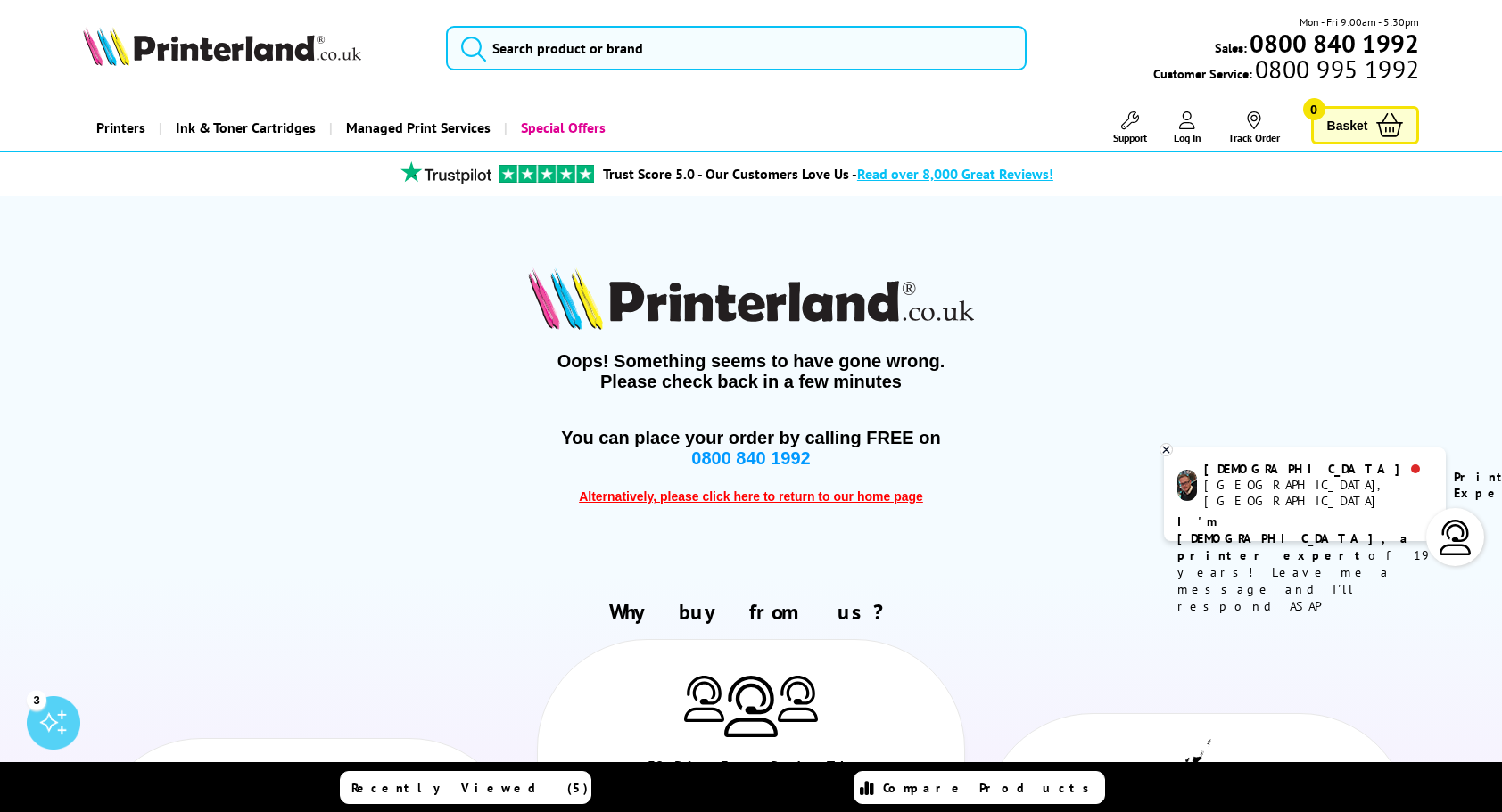 Image resolution: width=1502 pixels, height=812 pixels. Describe the element at coordinates (827, 174) in the screenshot. I see `a: Trust Score 5.0 - Our Customers Love Us -Read over 8,000 Great Reviews!` at that location.